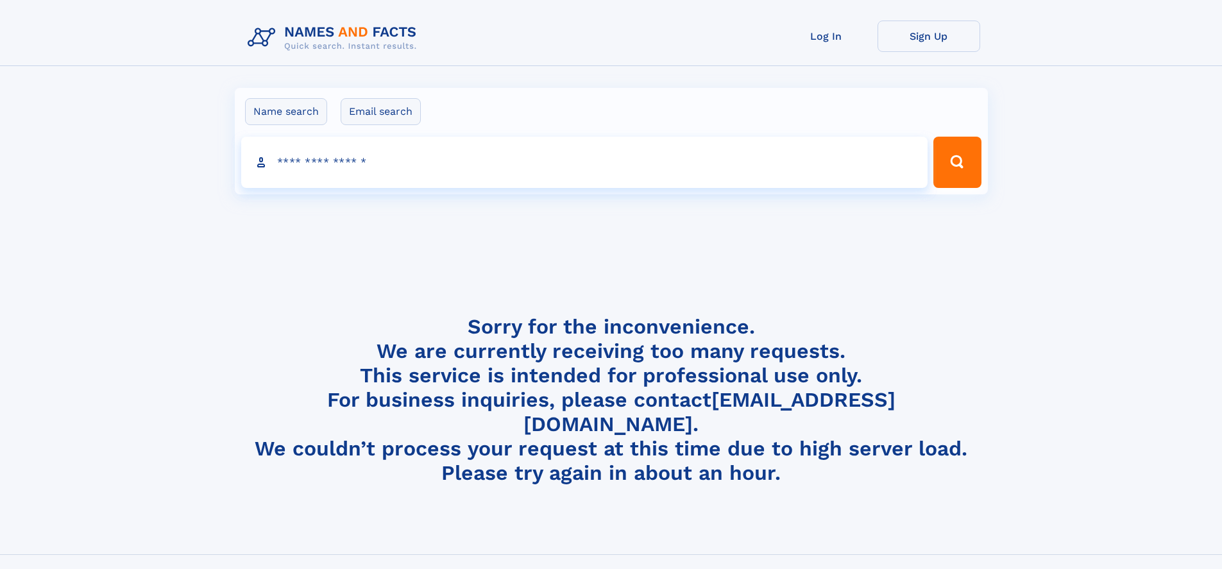  What do you see at coordinates (335, 38) in the screenshot?
I see `img: Logo Names and Facts` at bounding box center [335, 38].